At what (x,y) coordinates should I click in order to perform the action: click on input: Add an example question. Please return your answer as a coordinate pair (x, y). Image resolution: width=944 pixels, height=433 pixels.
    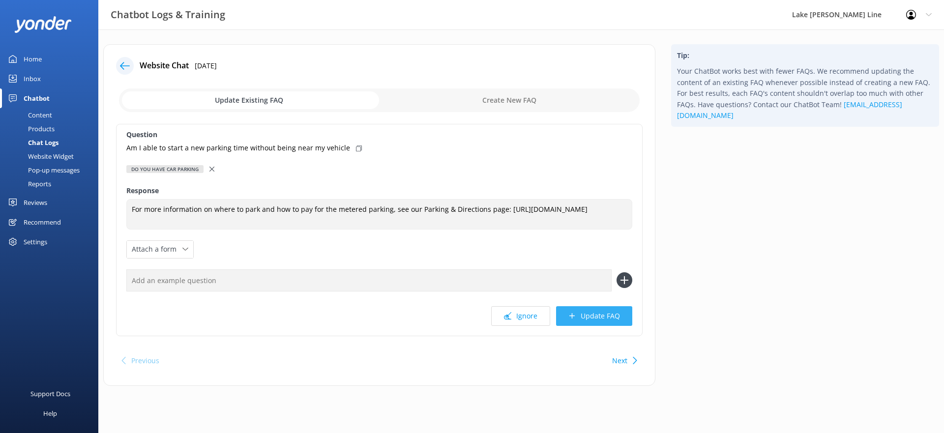
    Looking at the image, I should click on (369, 280).